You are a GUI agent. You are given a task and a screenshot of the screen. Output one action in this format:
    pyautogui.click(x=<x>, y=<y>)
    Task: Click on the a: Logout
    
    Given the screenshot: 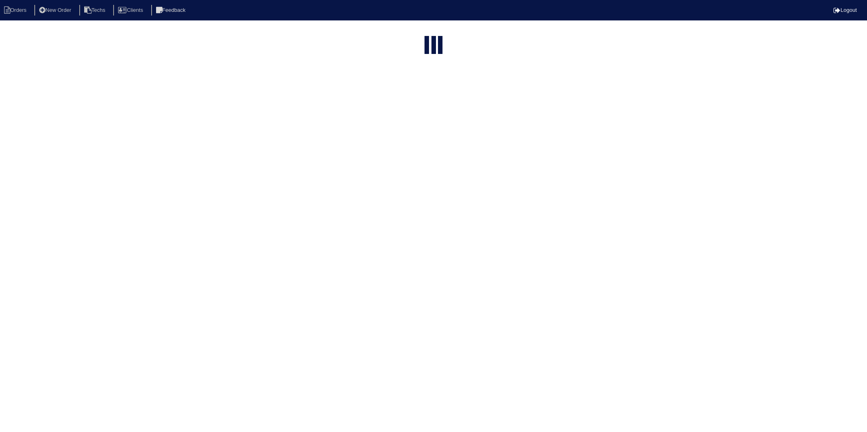 What is the action you would take?
    pyautogui.click(x=845, y=10)
    